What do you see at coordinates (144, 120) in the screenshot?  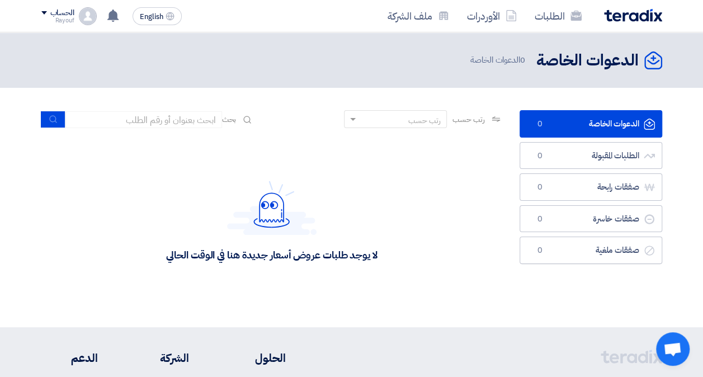 I see `input: ابحث بعنوان أو رقم الطلب` at bounding box center [144, 120].